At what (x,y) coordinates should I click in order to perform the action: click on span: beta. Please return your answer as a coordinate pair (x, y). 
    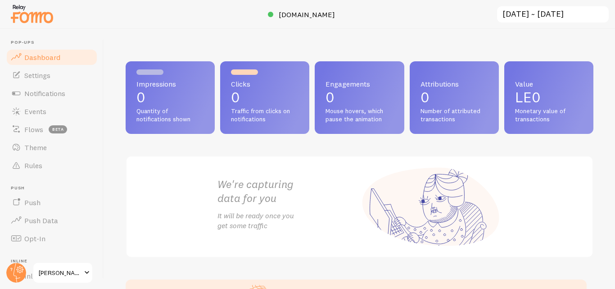
    Looking at the image, I should click on (58, 129).